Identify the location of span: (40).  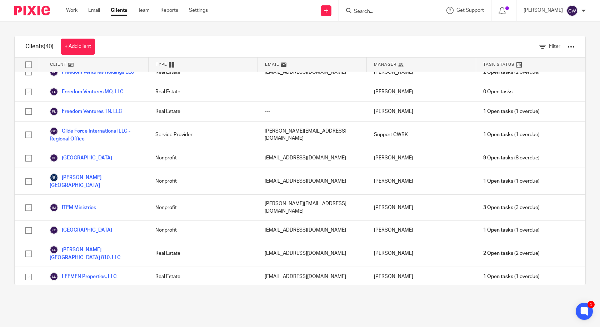
(49, 46).